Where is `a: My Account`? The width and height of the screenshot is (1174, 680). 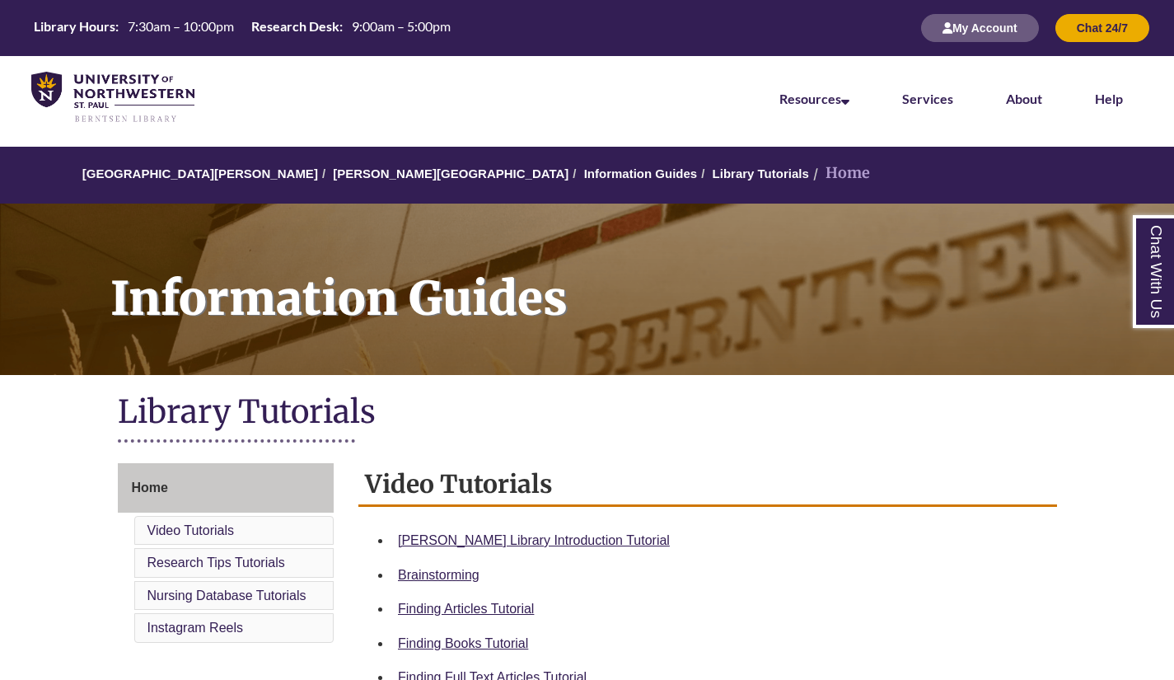
a: My Account is located at coordinates (980, 27).